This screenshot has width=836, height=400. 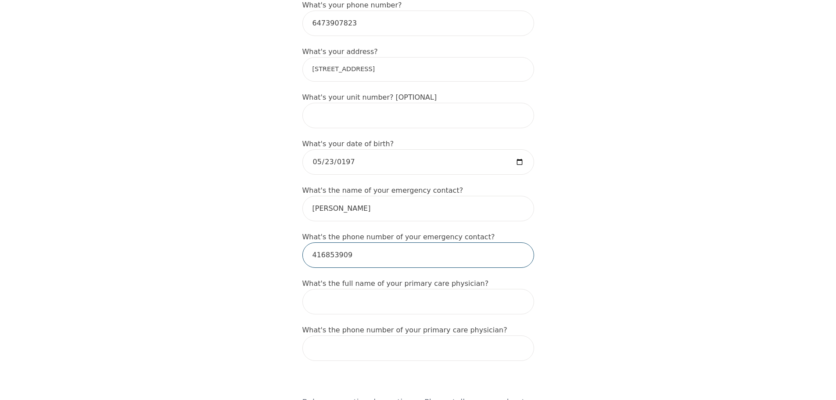 I want to click on label: What's the name of your emergency contact?, so click(x=383, y=190).